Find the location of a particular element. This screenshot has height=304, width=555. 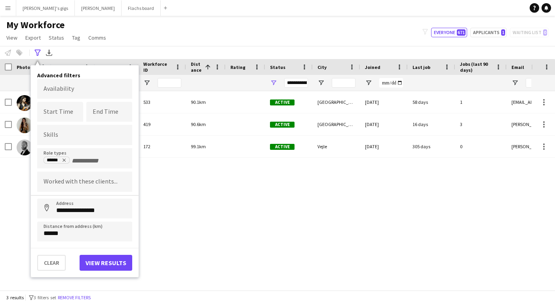

span: 1 is located at coordinates (503, 32).